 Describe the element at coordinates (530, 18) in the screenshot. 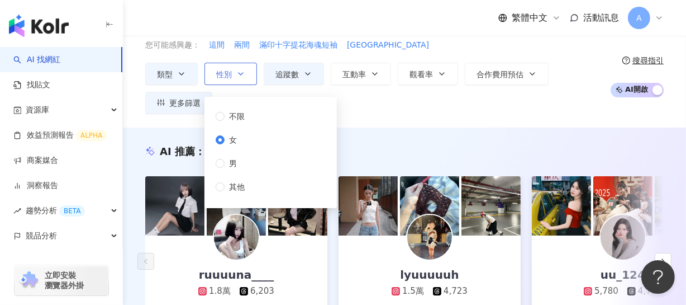

I see `span: 繁體中文` at that location.